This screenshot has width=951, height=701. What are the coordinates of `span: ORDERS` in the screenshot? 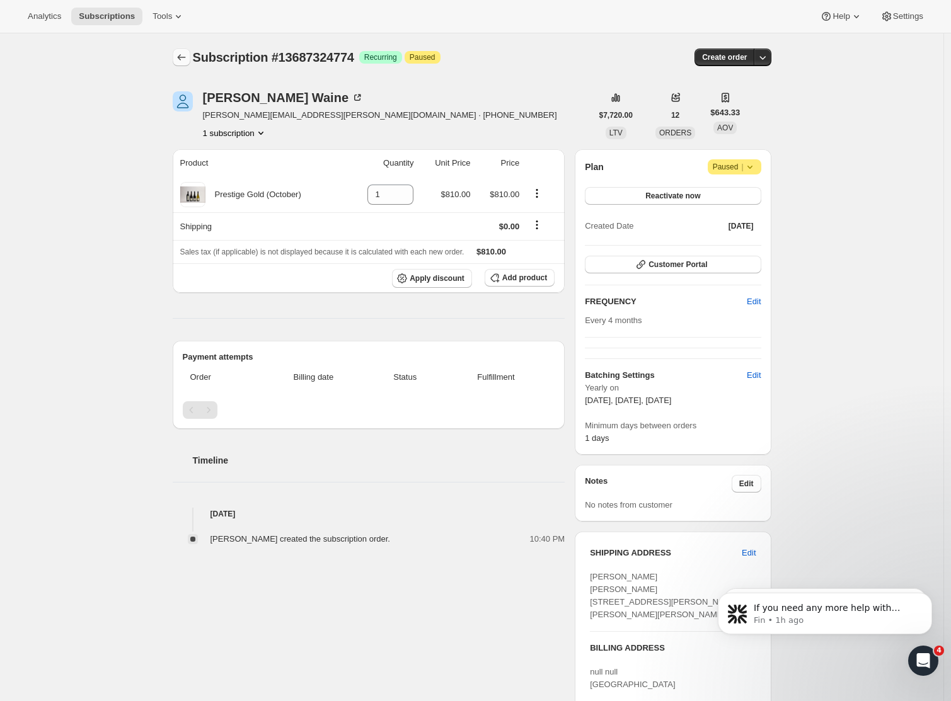 It's located at (675, 133).